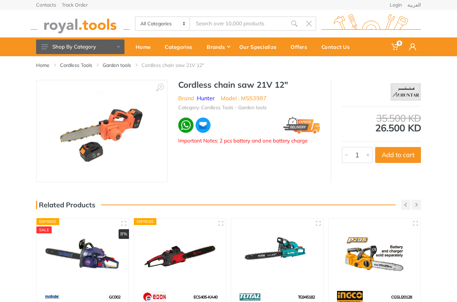 Image resolution: width=457 pixels, height=302 pixels. What do you see at coordinates (306, 297) in the screenshot?
I see `span: TG945182` at bounding box center [306, 297].